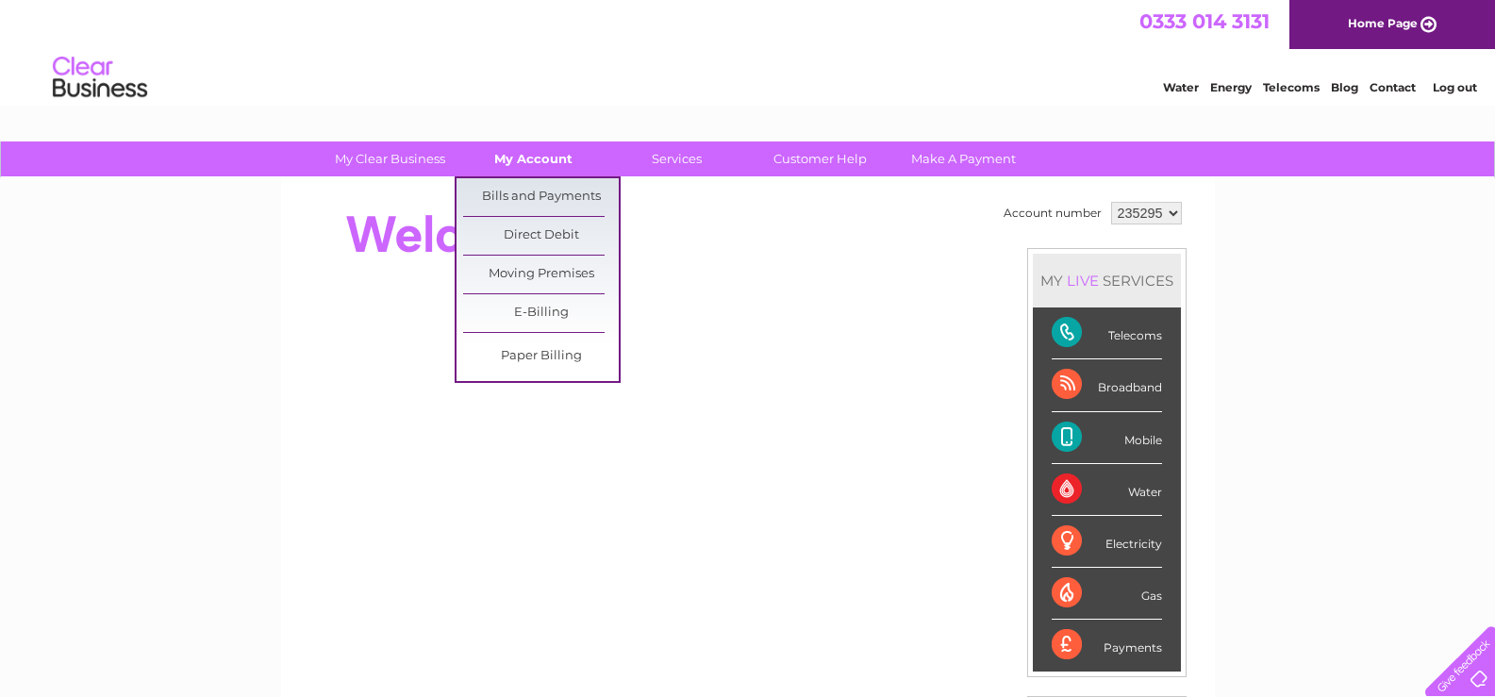 The height and width of the screenshot is (697, 1495). What do you see at coordinates (1231, 87) in the screenshot?
I see `a: Energy` at bounding box center [1231, 87].